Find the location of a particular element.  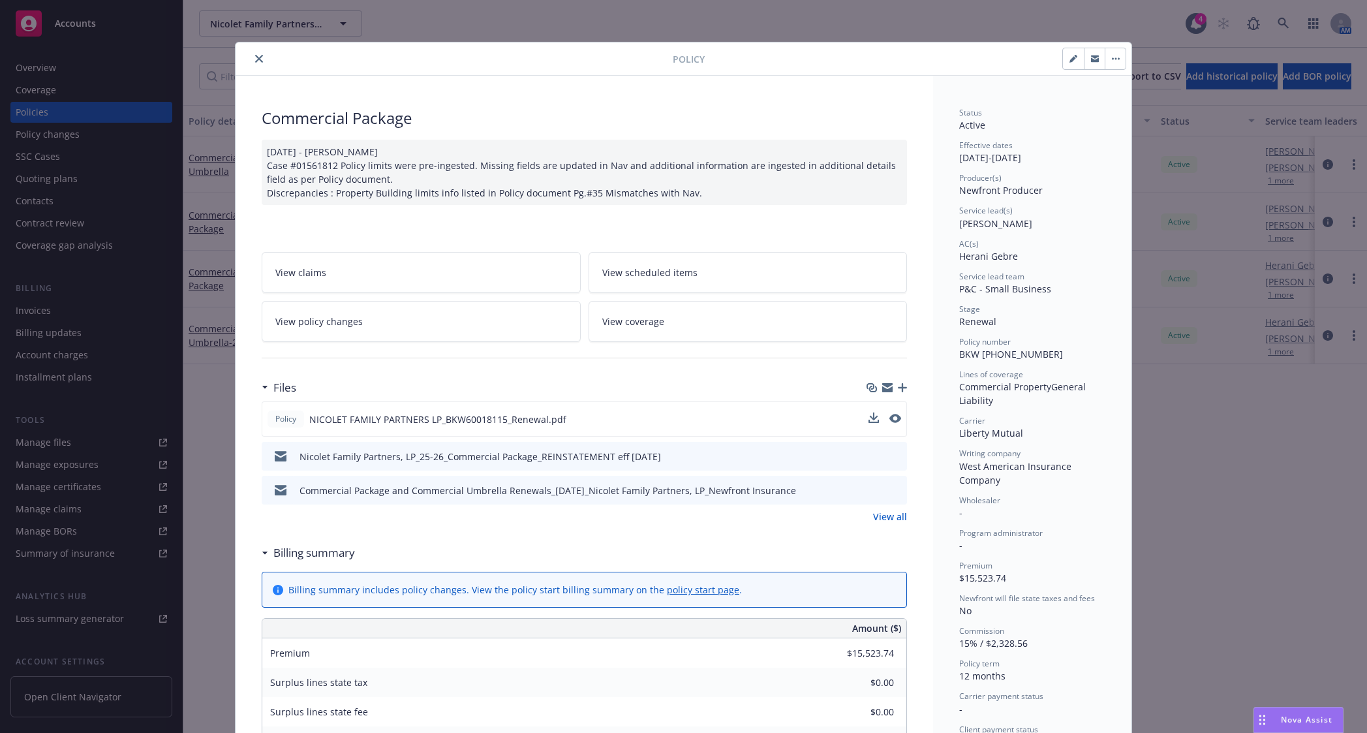

span: Carrier payment status is located at coordinates (1001, 695).